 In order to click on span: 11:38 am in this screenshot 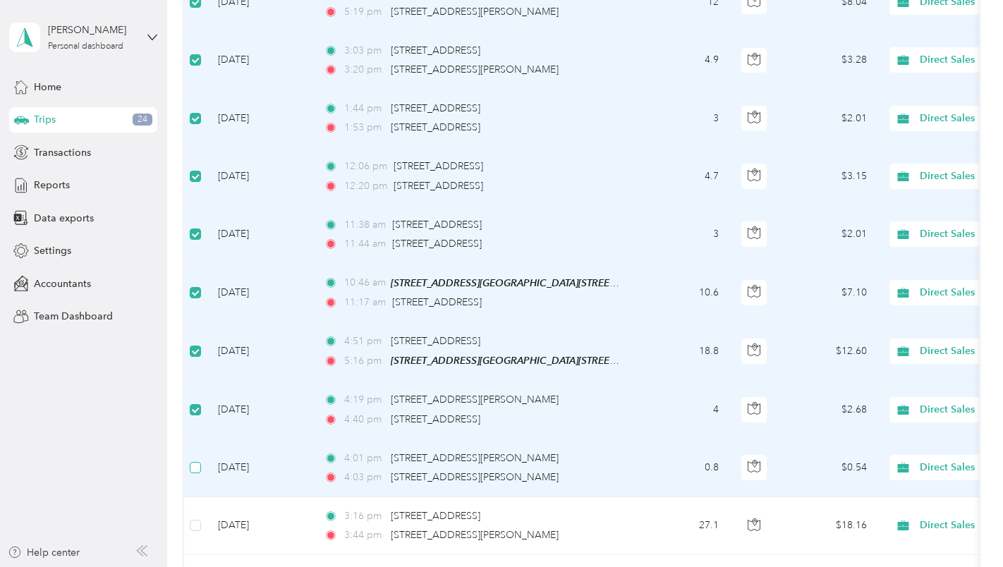, I will do `click(365, 225)`.